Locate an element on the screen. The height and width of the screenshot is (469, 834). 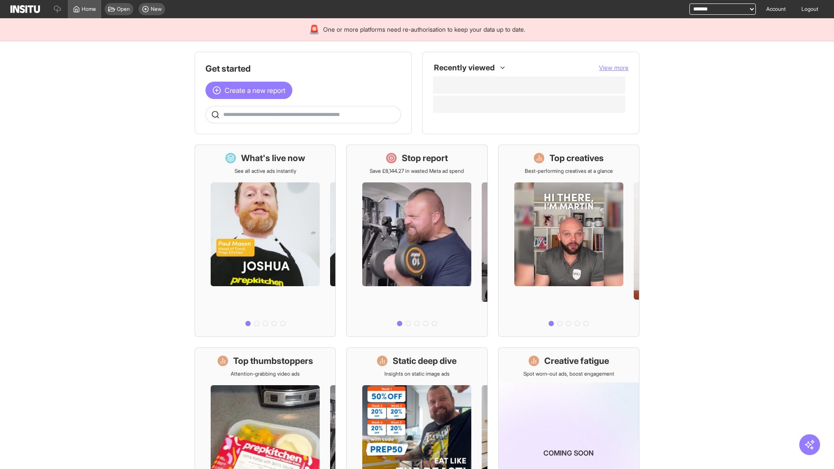
p: Attention-grabbing video ads is located at coordinates (265, 374).